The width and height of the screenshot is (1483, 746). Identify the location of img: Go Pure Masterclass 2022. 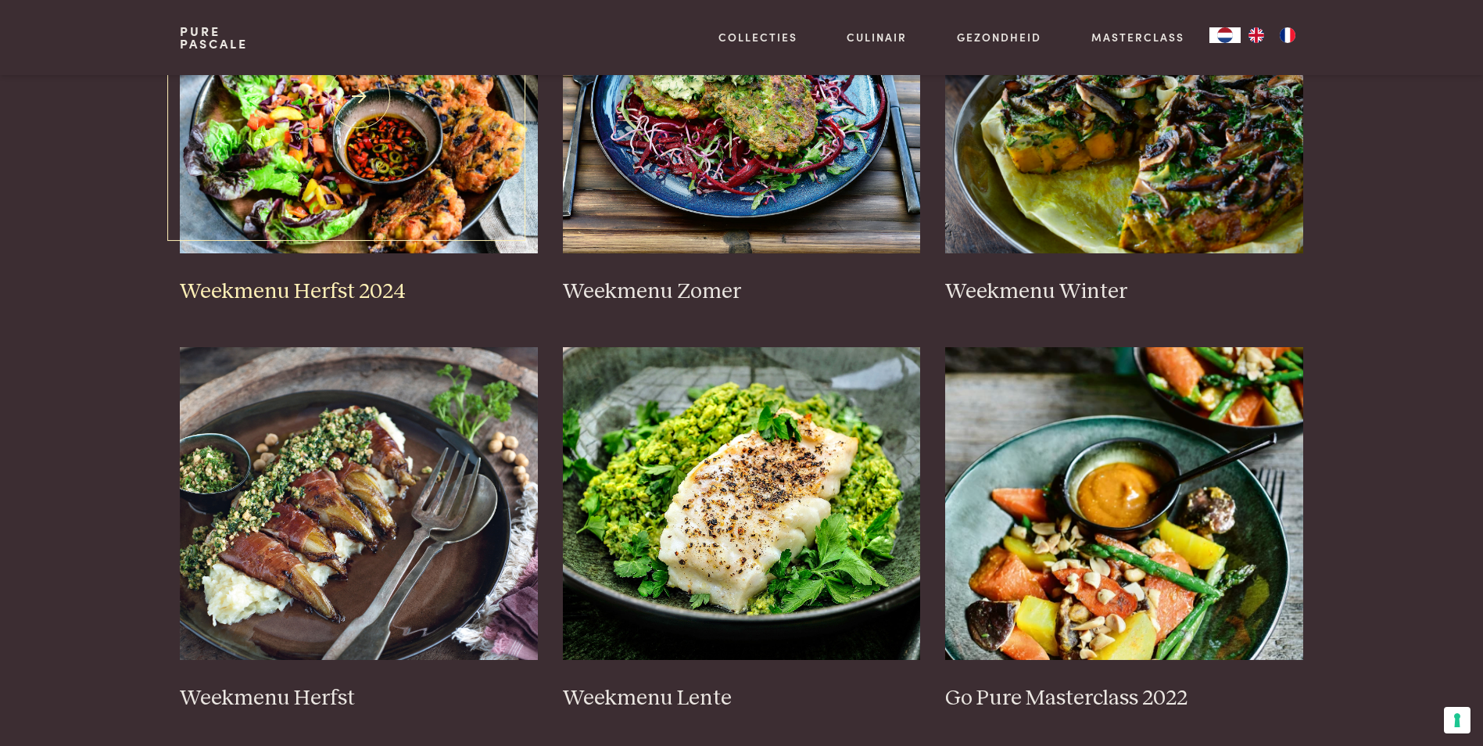
(1124, 503).